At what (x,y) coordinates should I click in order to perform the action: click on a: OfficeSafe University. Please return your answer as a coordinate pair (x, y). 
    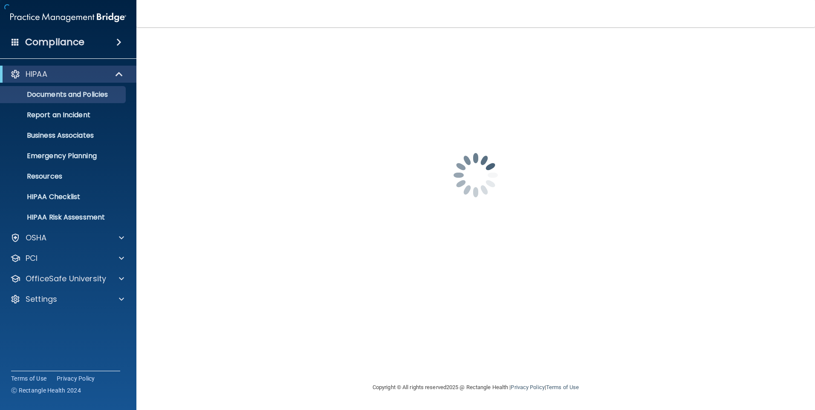
    Looking at the image, I should click on (67, 279).